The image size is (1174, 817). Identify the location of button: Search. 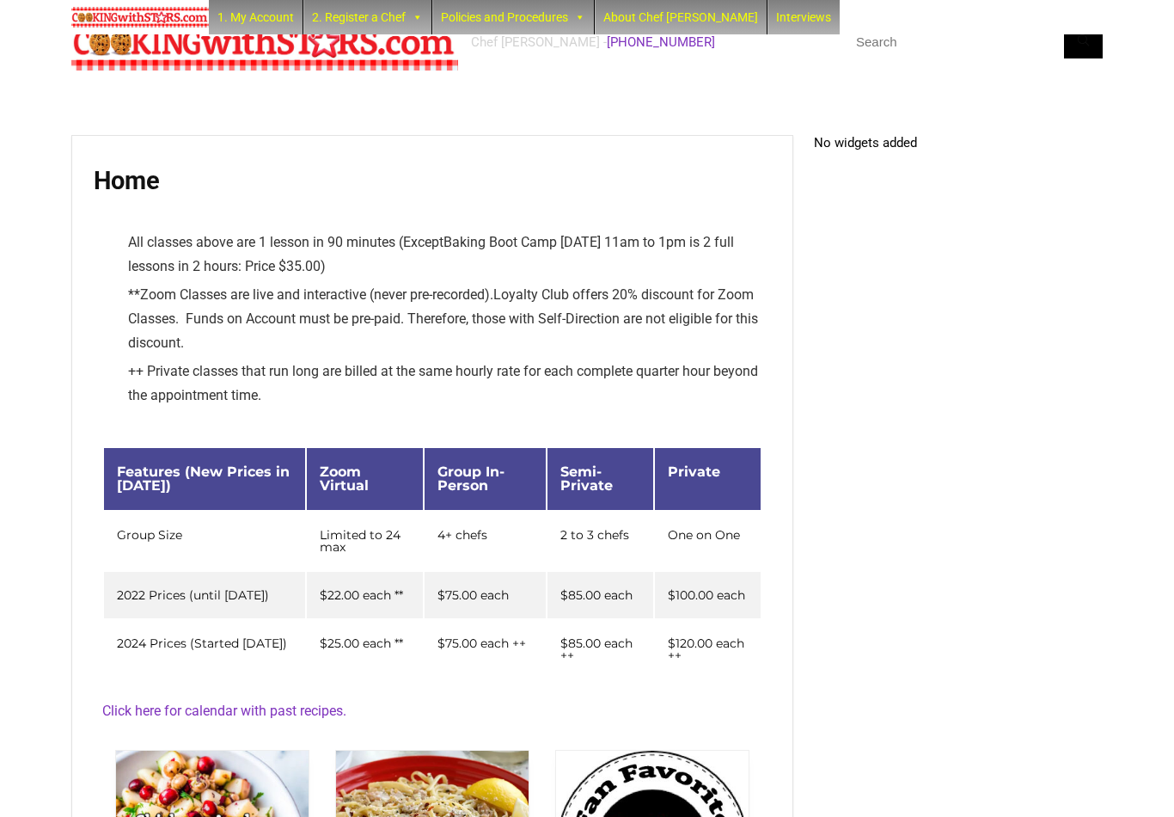
(1083, 42).